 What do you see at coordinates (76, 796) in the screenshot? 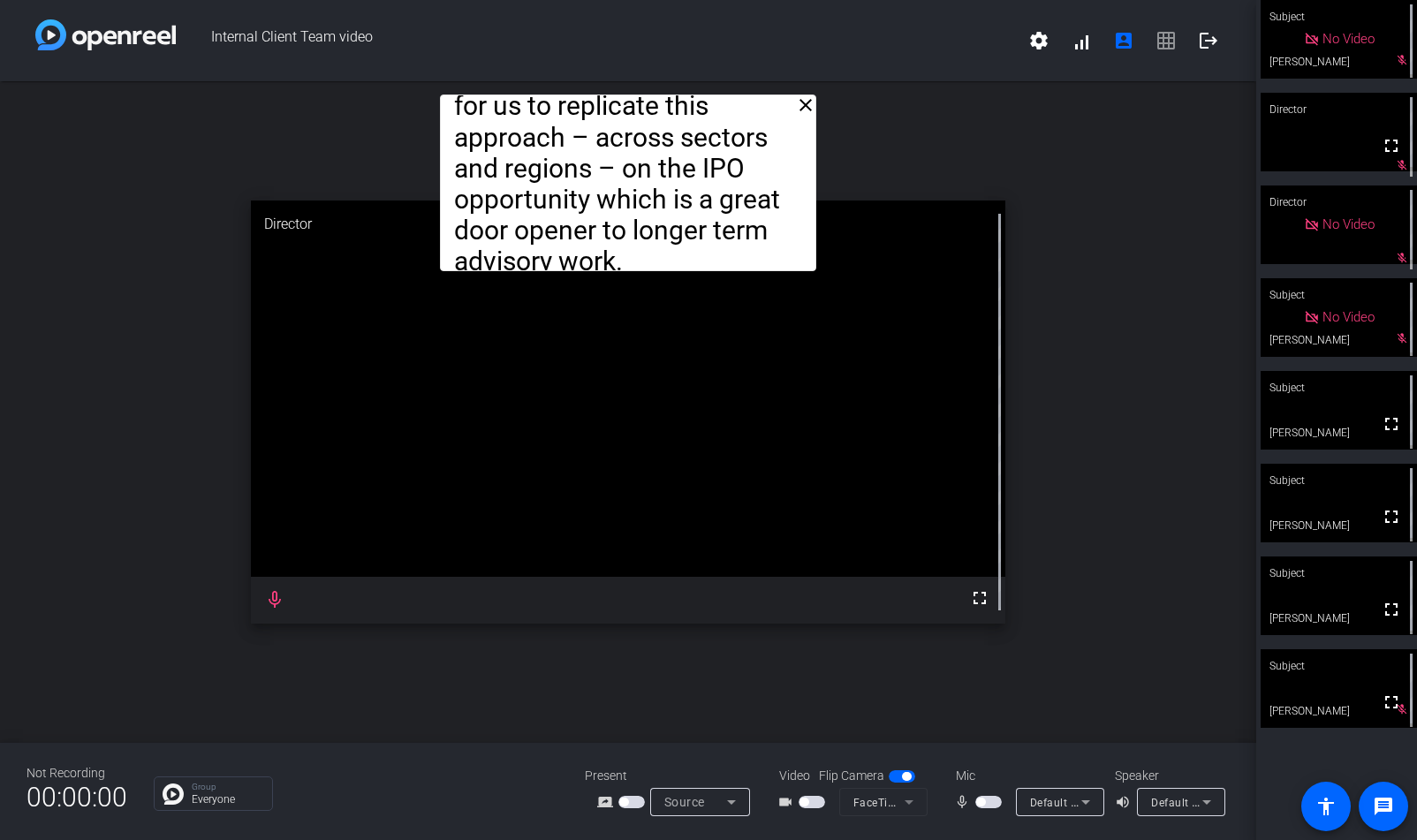
I see `span: 00:00:00` at bounding box center [76, 796].